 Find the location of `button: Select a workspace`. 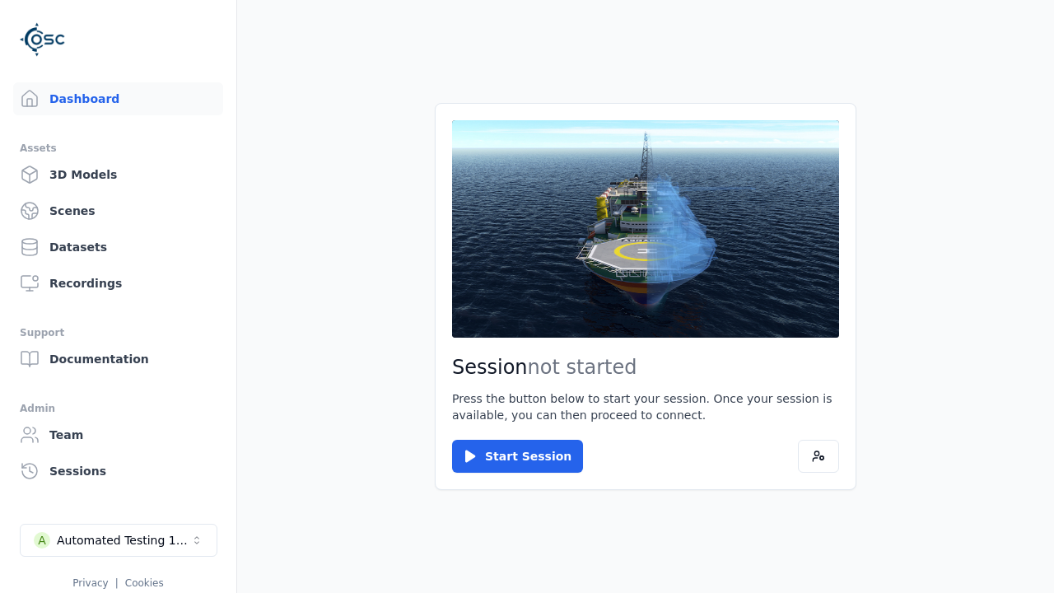

button: Select a workspace is located at coordinates (119, 540).